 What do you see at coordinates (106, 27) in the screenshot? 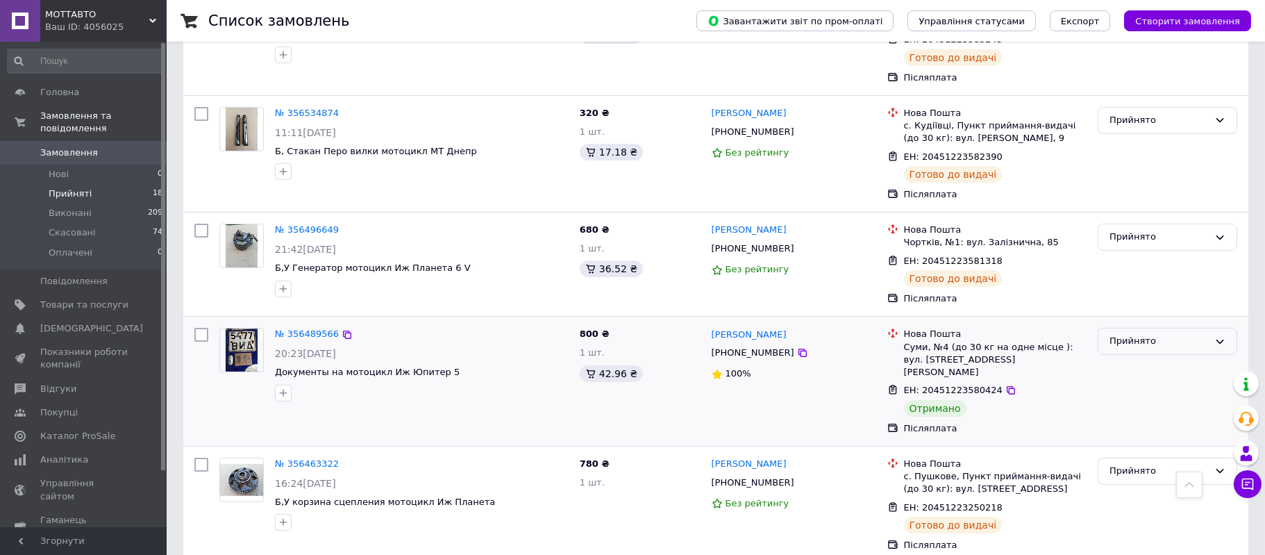
I see `div: Ваш ID: 4056025` at bounding box center [106, 27].